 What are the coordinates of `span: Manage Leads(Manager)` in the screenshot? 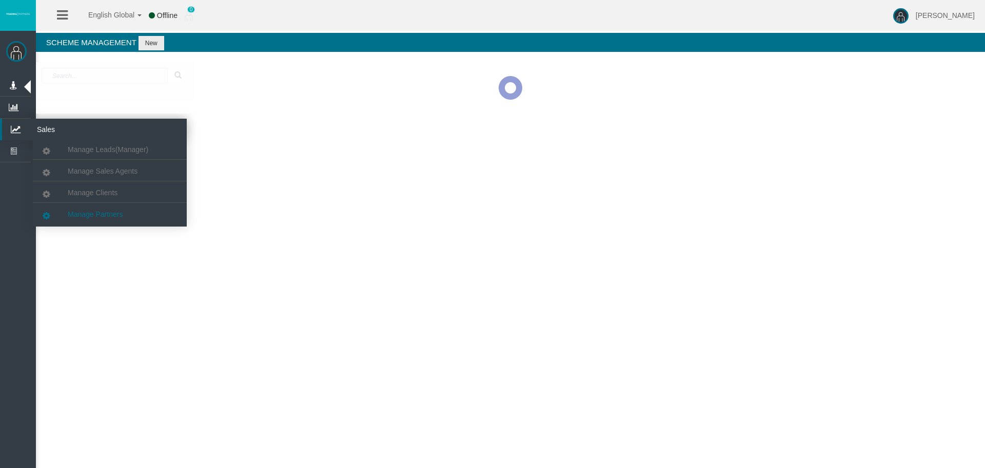 It's located at (108, 149).